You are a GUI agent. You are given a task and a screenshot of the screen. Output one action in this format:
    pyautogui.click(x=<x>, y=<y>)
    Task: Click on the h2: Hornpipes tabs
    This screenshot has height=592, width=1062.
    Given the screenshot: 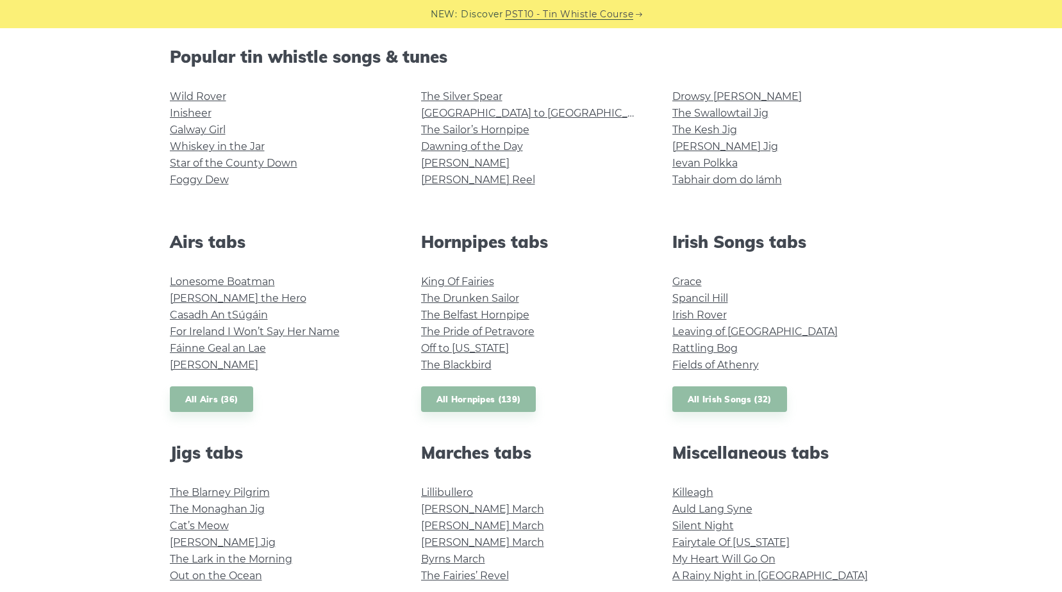 What is the action you would take?
    pyautogui.click(x=531, y=242)
    